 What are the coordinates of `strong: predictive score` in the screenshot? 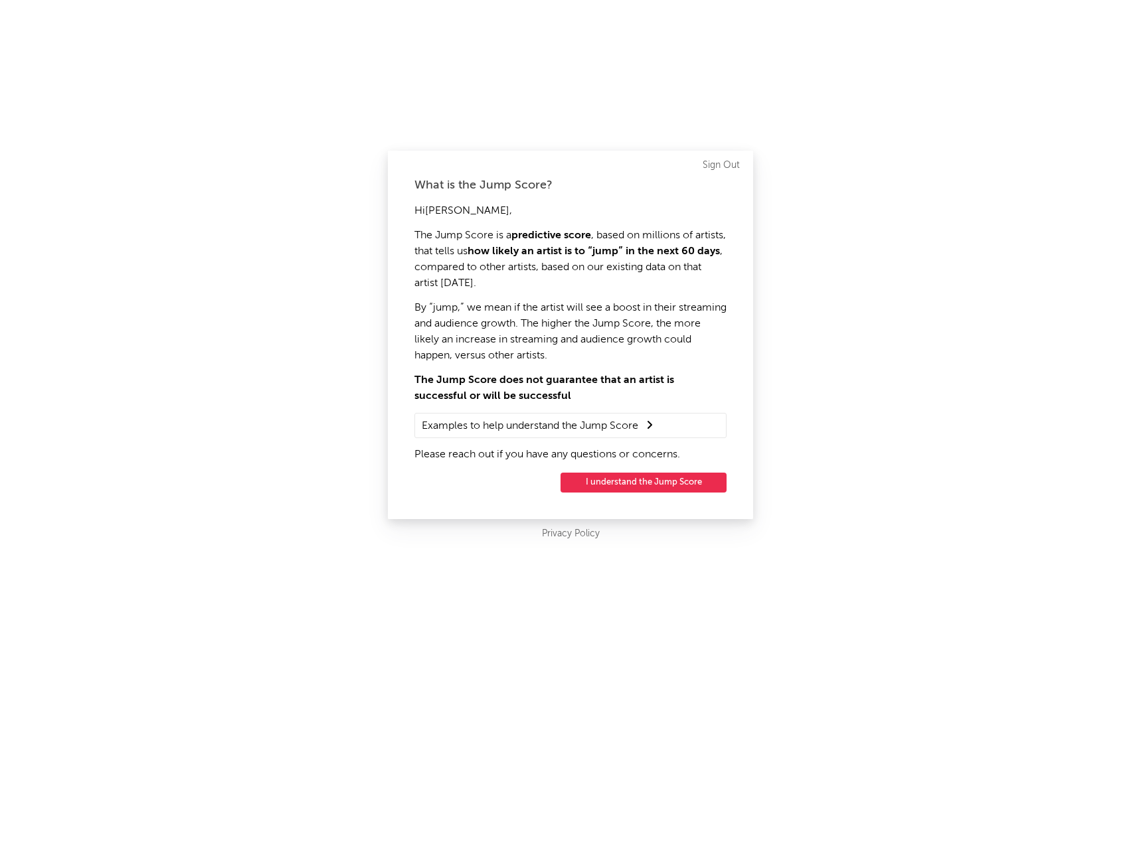 It's located at (551, 236).